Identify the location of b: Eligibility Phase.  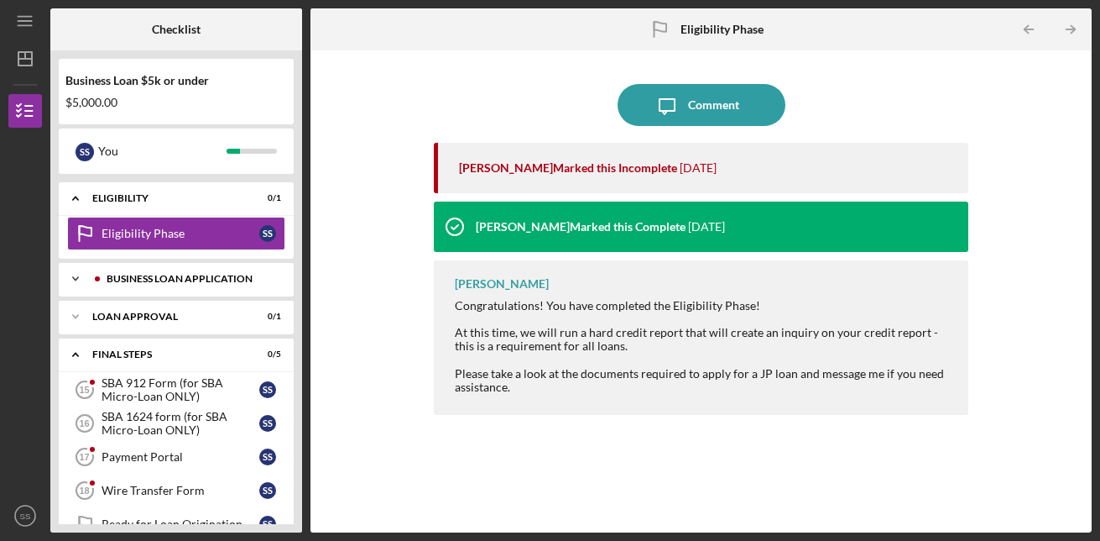
(722, 29).